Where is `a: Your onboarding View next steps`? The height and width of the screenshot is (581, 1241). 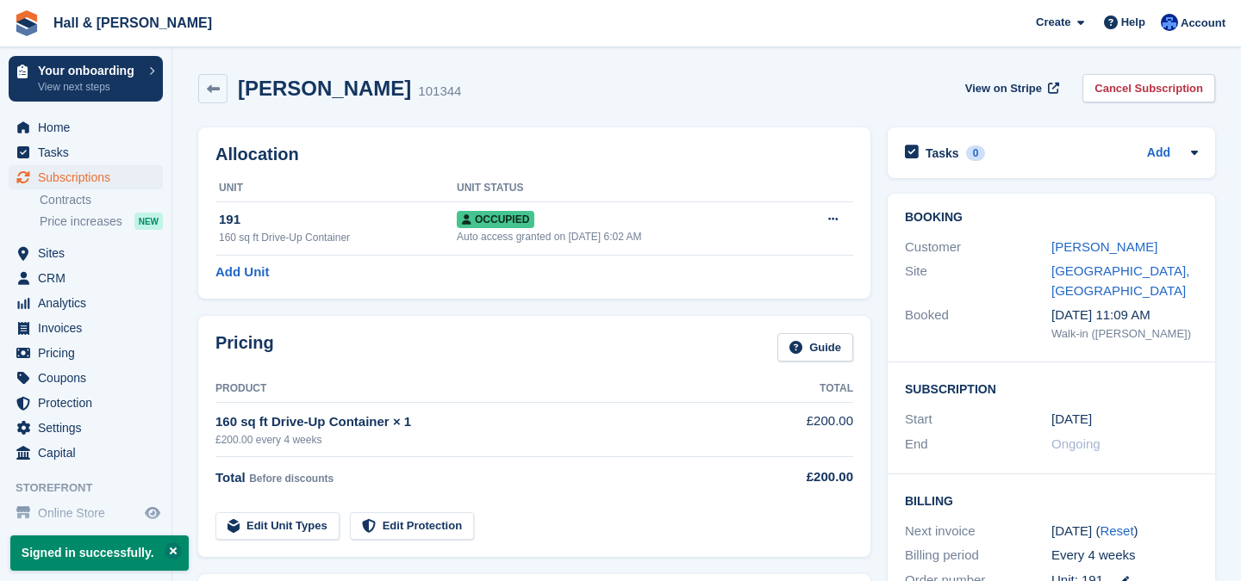
a: Your onboarding View next steps is located at coordinates (85, 78).